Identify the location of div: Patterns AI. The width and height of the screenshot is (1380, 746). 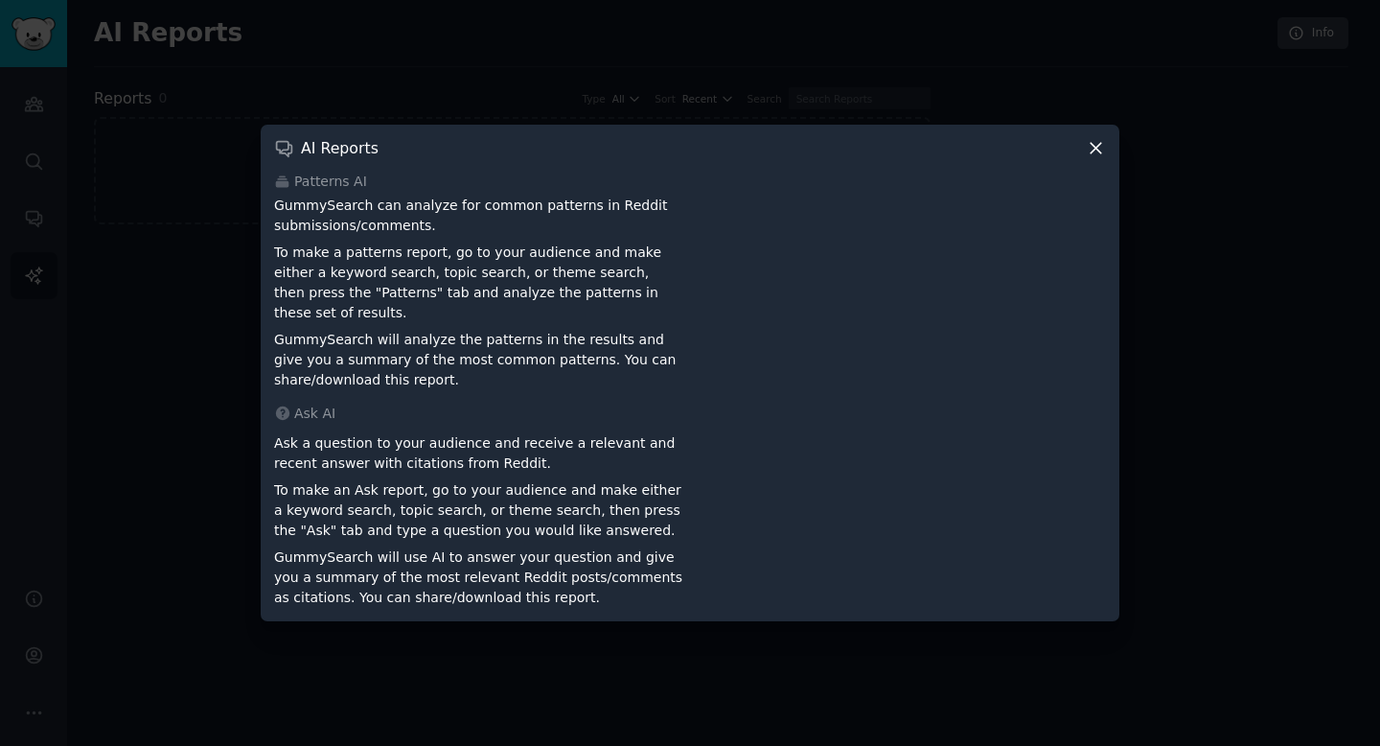
(690, 181).